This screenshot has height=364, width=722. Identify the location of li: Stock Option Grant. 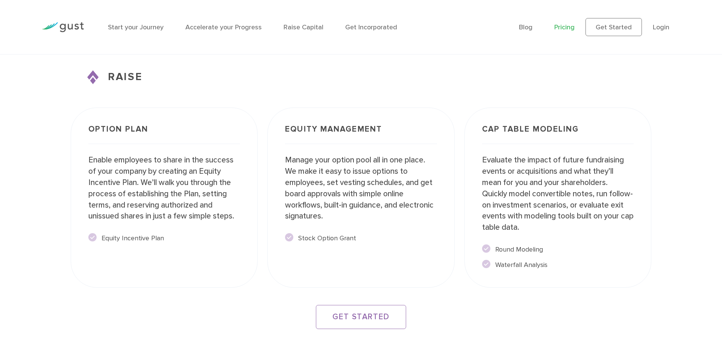
(361, 238).